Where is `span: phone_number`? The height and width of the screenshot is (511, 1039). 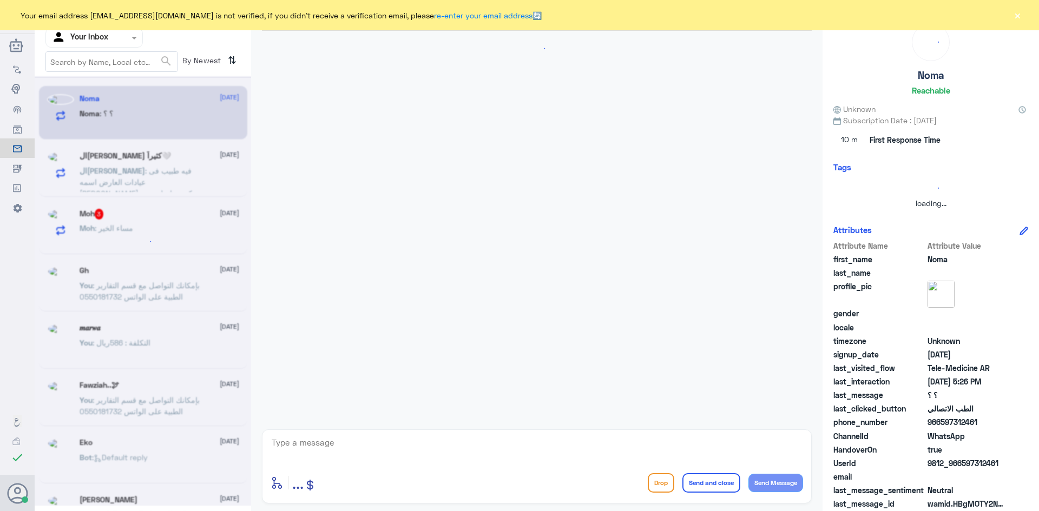 span: phone_number is located at coordinates (879, 422).